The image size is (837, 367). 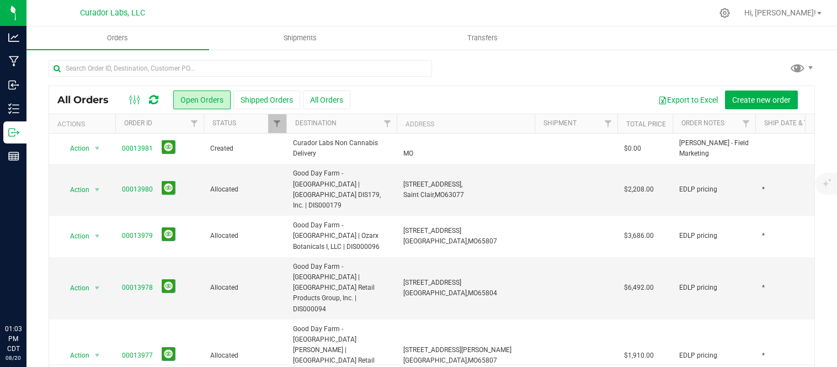 I want to click on th: Address, so click(x=466, y=124).